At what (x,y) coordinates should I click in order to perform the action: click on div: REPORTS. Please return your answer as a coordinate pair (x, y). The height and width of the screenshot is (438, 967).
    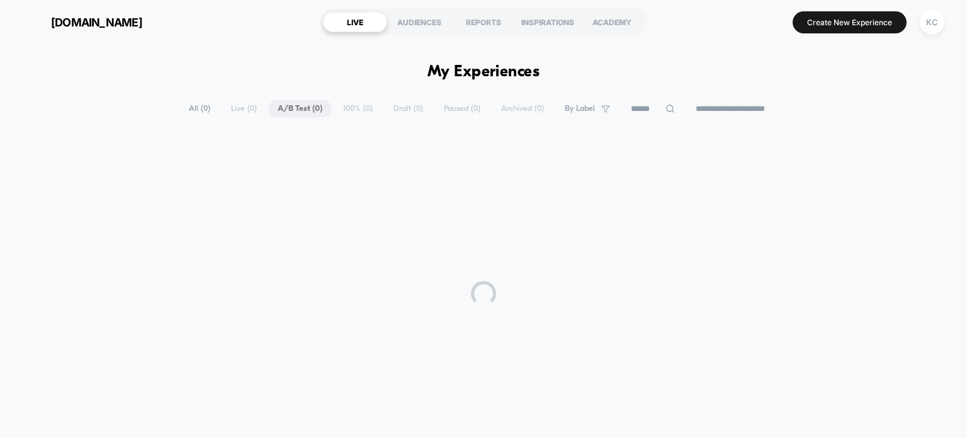
    Looking at the image, I should click on (484, 22).